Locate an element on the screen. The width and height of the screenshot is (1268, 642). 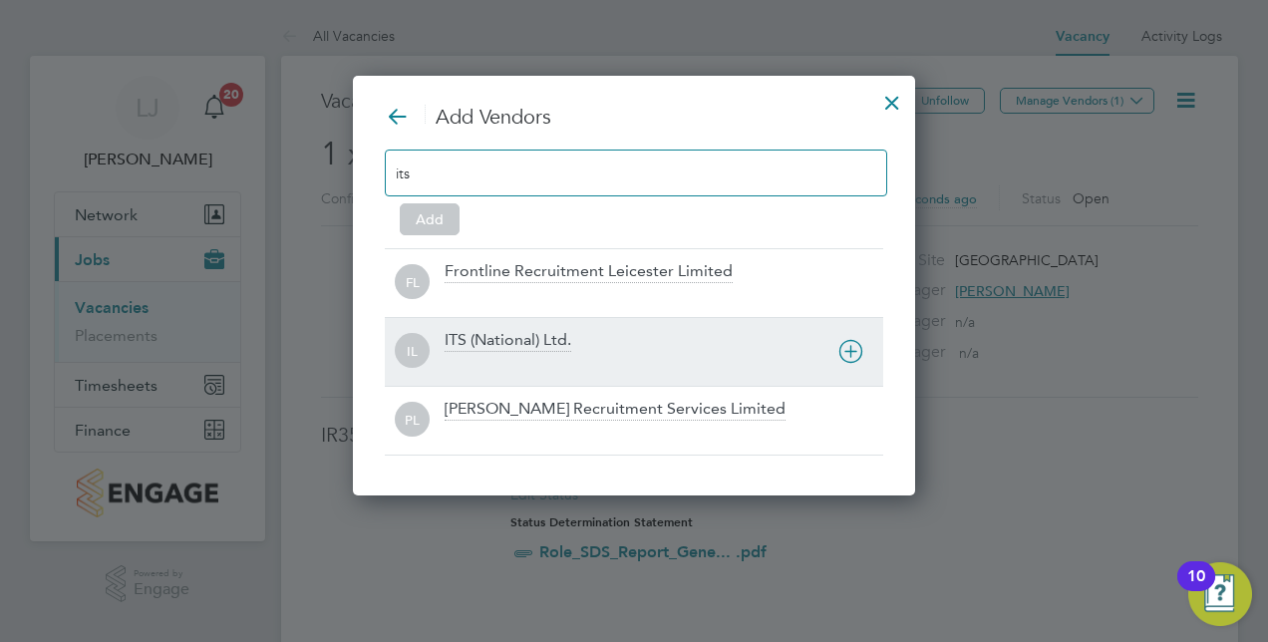
div: ITS (National) Ltd. is located at coordinates (508, 341).